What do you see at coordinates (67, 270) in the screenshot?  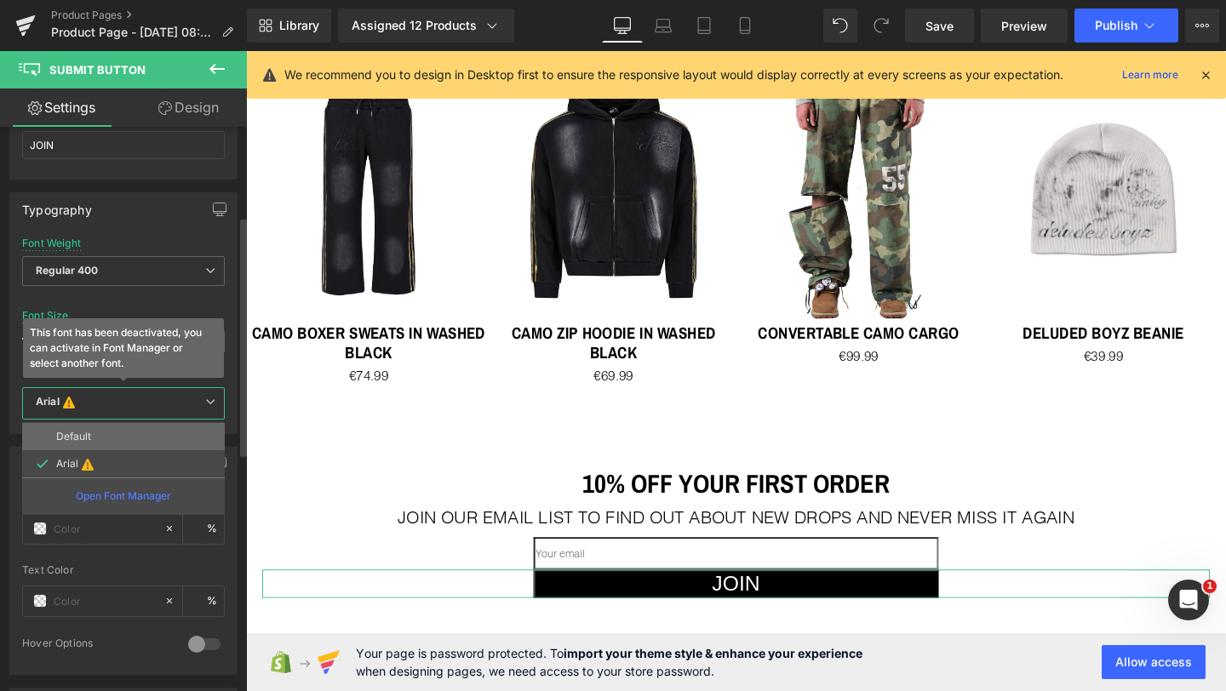 I see `b: Regular 400` at bounding box center [67, 270].